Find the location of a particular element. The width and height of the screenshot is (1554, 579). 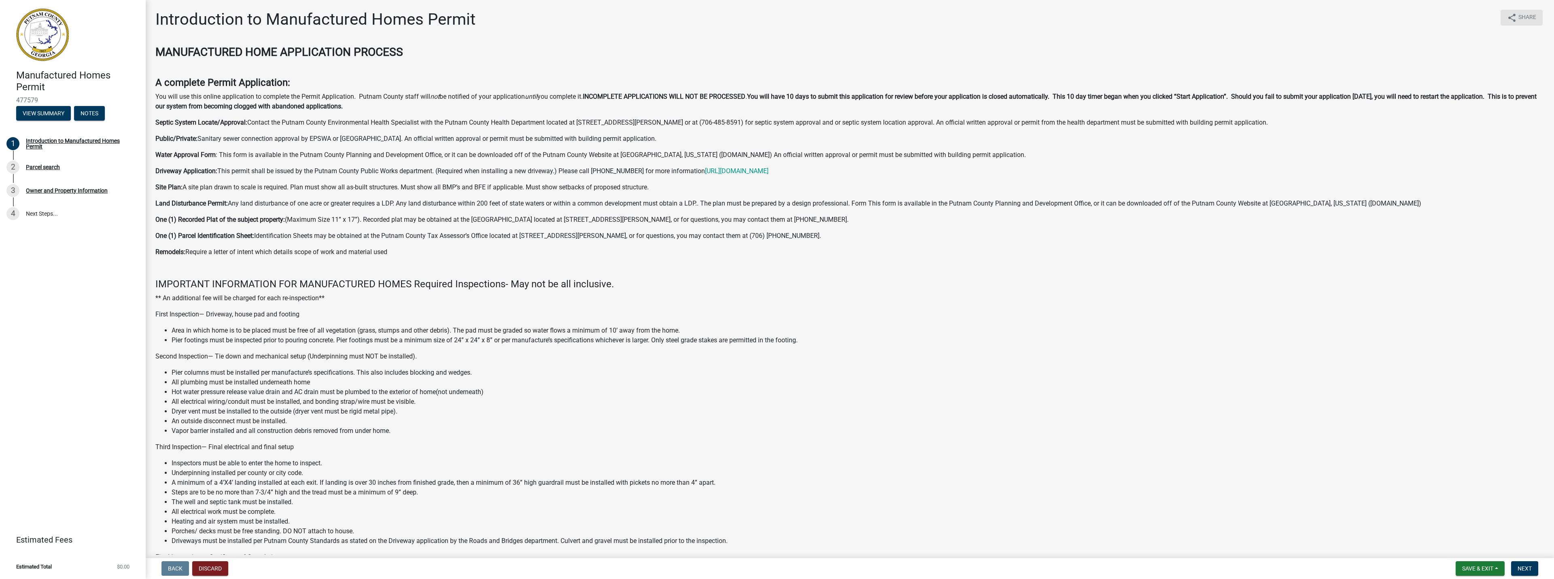

div: Parcel search is located at coordinates (43, 167).